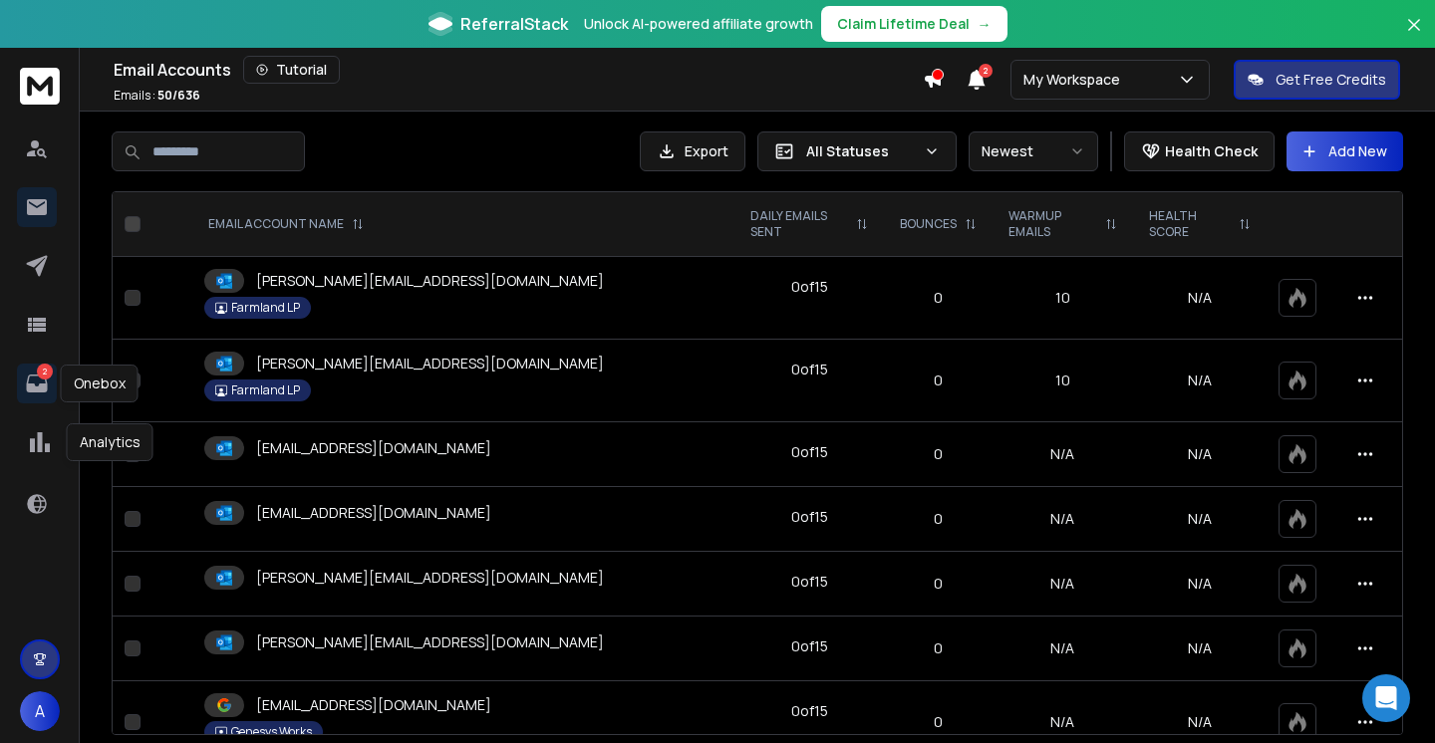 The height and width of the screenshot is (743, 1435). I want to click on div: Analytics, so click(110, 442).